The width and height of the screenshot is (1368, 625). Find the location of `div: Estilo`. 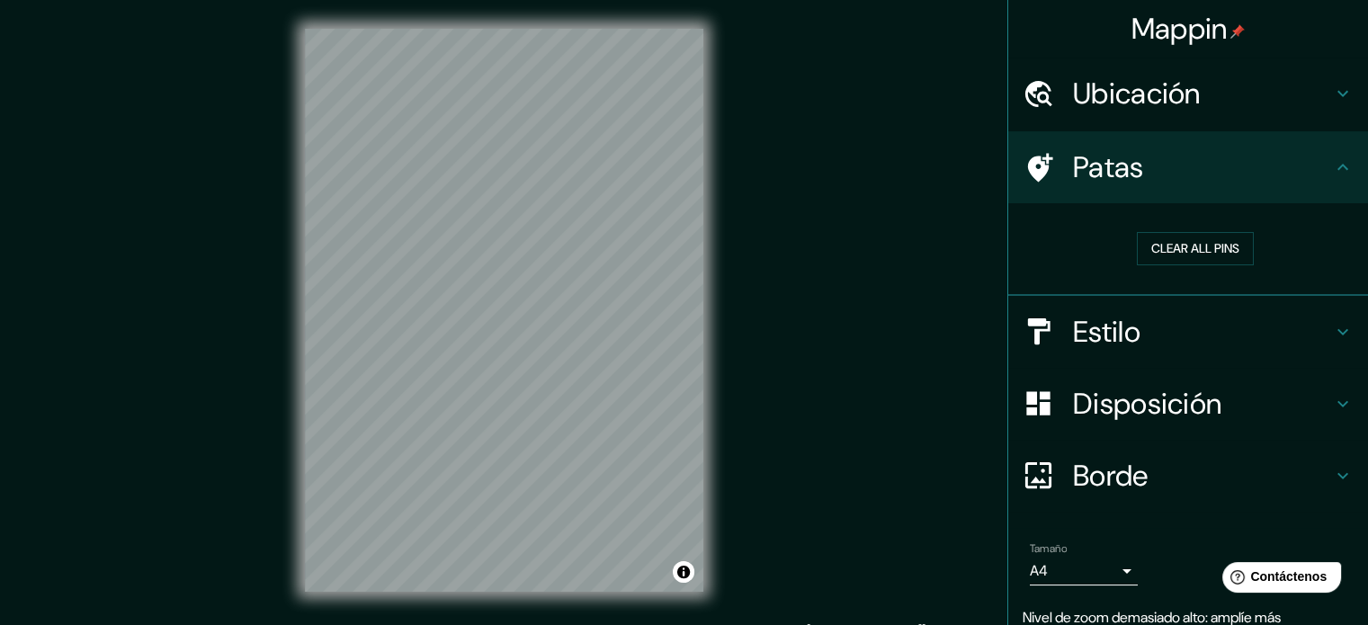

div: Estilo is located at coordinates (1188, 332).